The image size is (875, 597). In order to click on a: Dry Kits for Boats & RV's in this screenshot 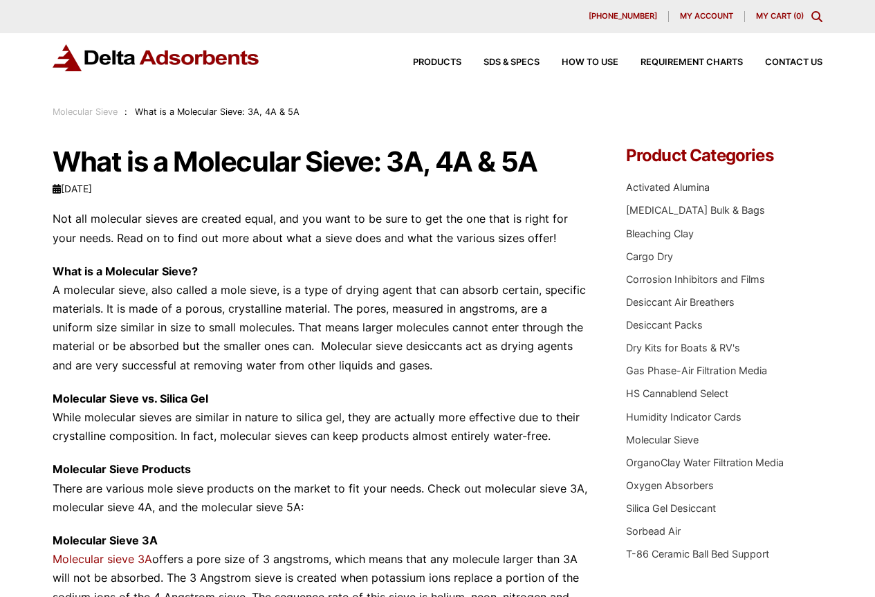, I will do `click(682, 347)`.